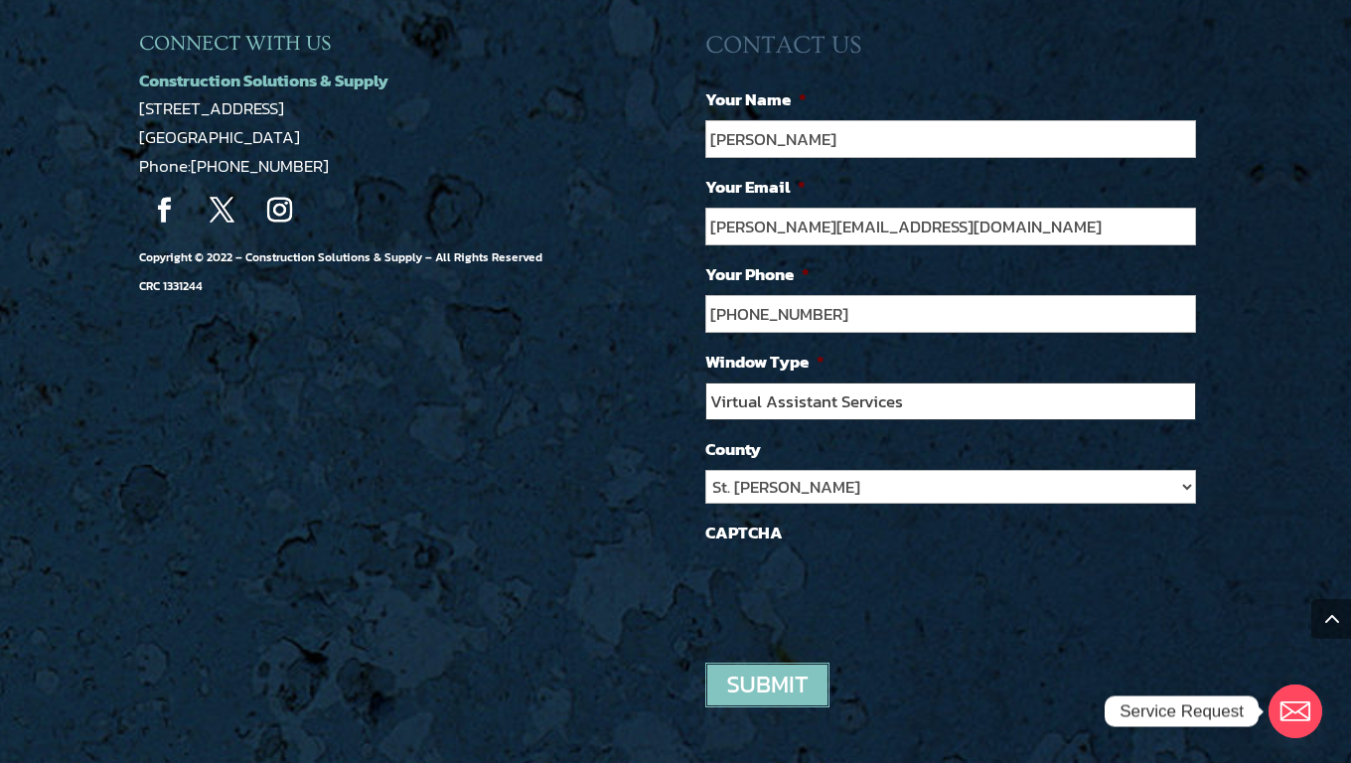  Describe the element at coordinates (733, 449) in the screenshot. I see `label: County` at that location.